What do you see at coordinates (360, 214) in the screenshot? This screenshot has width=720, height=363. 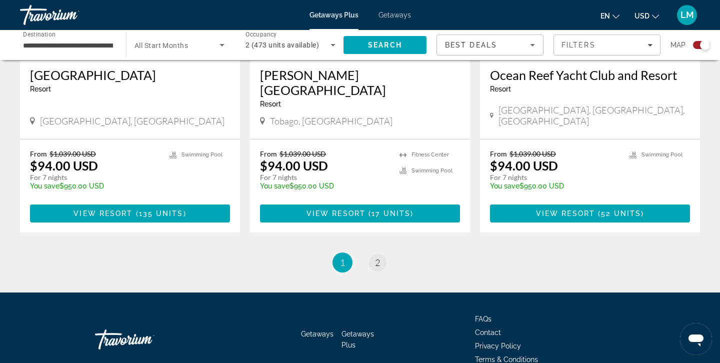 I see `a: View Resort(17 units)` at bounding box center [360, 214].